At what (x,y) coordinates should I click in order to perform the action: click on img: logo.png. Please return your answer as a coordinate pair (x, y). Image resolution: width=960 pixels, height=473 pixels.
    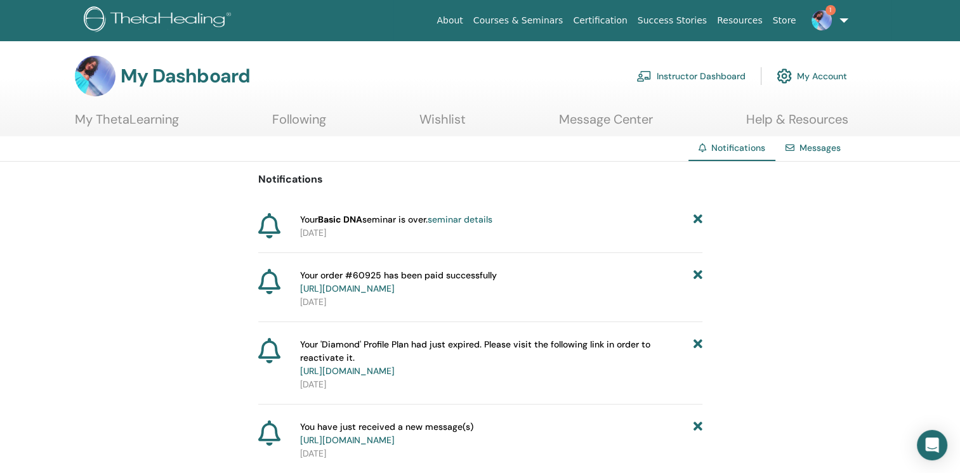
    Looking at the image, I should click on (159, 20).